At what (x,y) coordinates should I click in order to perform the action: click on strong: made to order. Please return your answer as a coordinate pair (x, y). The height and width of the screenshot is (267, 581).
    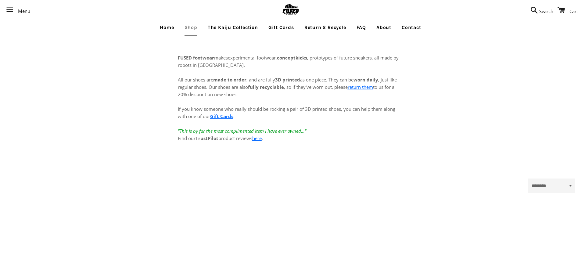
    Looking at the image, I should click on (230, 80).